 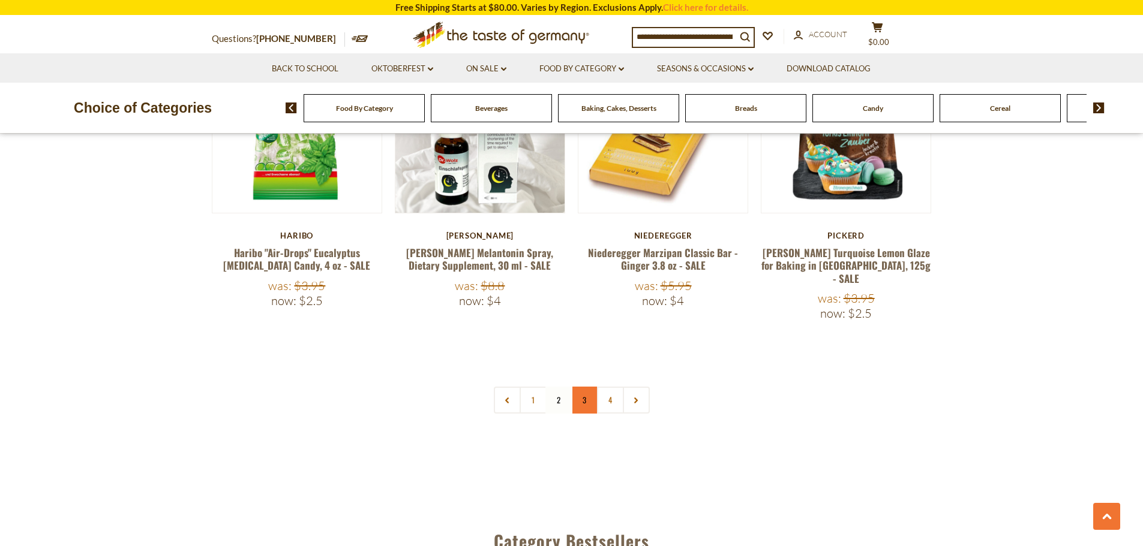 What do you see at coordinates (676, 286) in the screenshot?
I see `span: $5.95` at bounding box center [676, 286].